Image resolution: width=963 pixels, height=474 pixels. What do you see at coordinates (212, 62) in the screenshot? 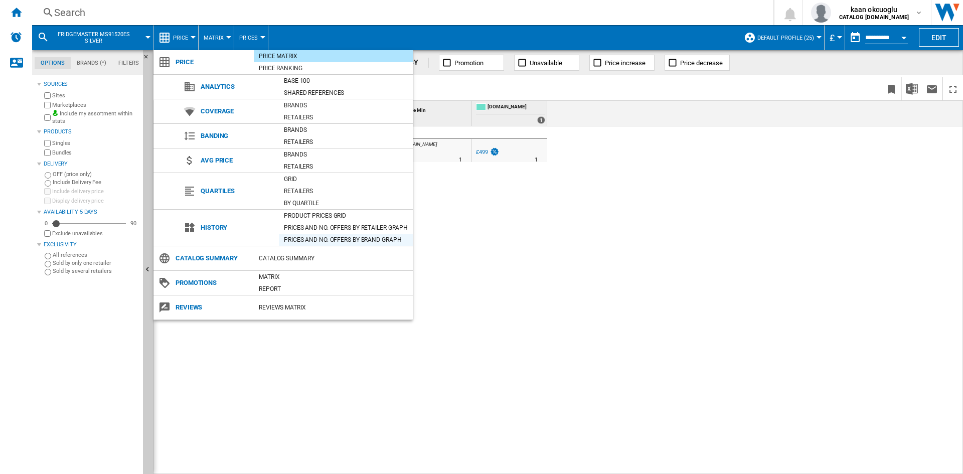
I see `span: Price` at bounding box center [212, 62].